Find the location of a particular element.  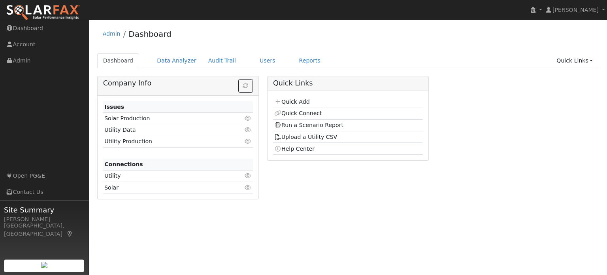

h5: Company Info is located at coordinates (178, 83).